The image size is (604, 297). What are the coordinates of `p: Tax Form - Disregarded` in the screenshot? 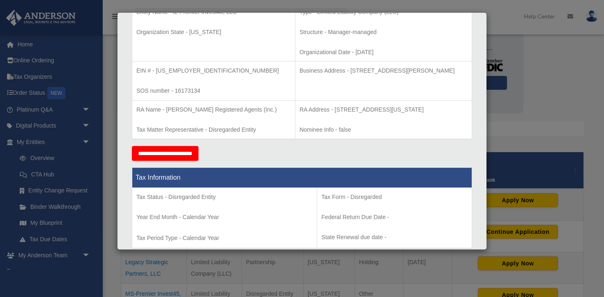 It's located at (394, 197).